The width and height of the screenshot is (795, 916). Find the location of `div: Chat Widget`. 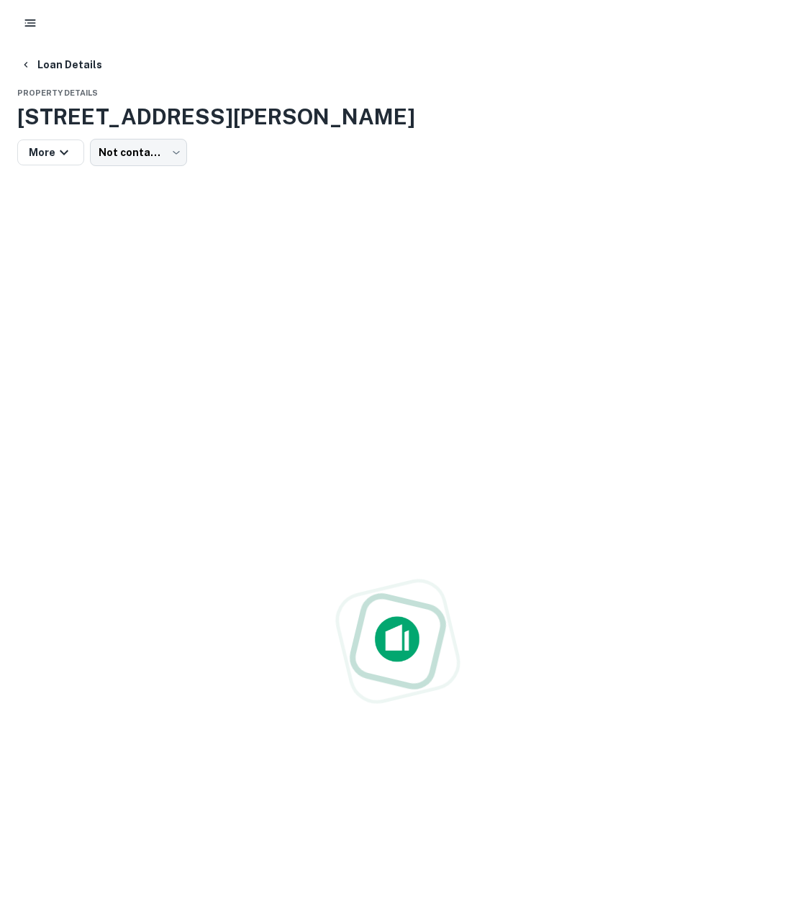

div: Chat Widget is located at coordinates (759, 836).